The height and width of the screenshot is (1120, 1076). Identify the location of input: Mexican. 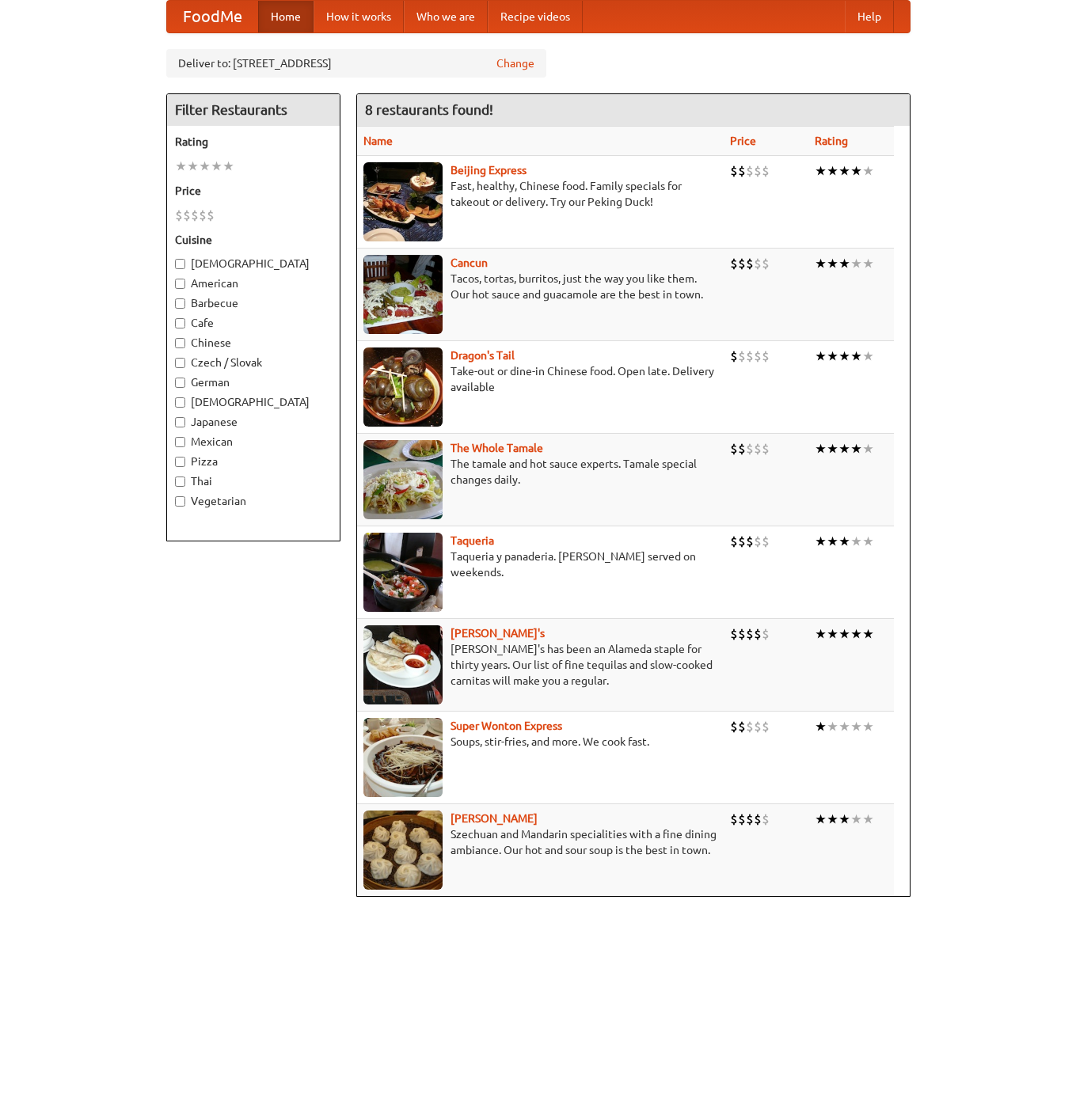
(179, 441).